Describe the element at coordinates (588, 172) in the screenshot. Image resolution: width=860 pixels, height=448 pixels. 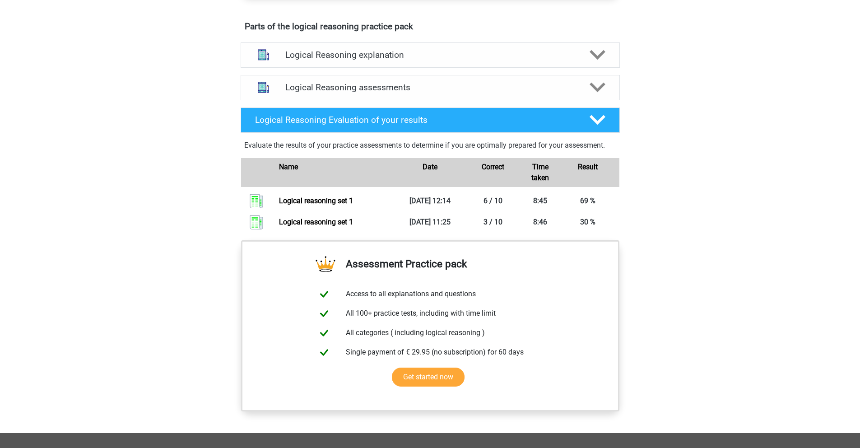
I see `div: Result` at that location.